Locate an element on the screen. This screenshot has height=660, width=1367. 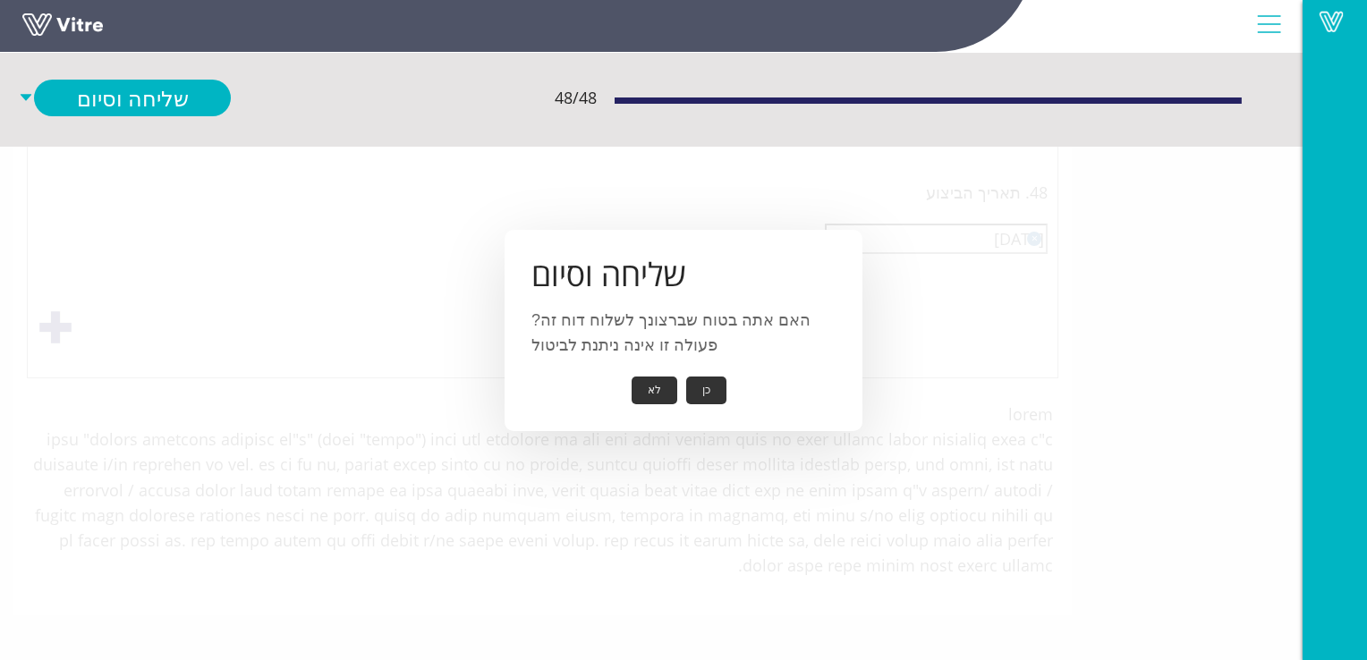
span: caret-down is located at coordinates (26, 98).